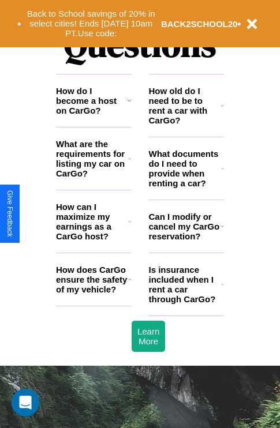 Image resolution: width=280 pixels, height=428 pixels. Describe the element at coordinates (148, 336) in the screenshot. I see `button: Learn More` at that location.